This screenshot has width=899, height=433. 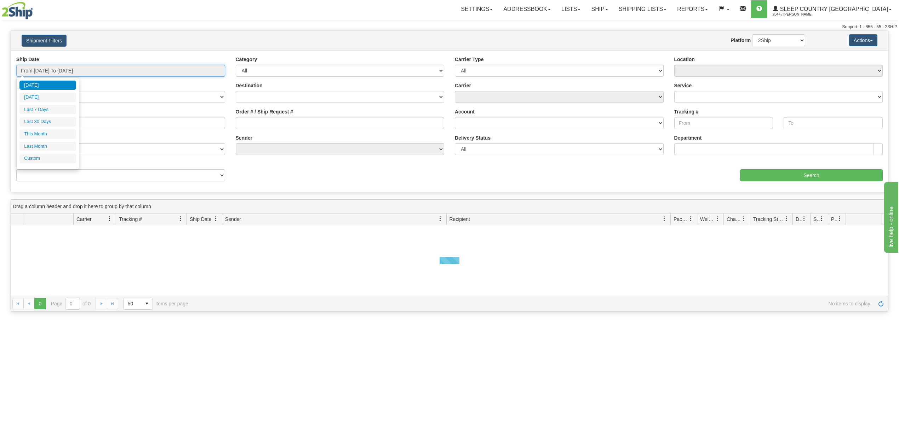 What do you see at coordinates (786, 219) in the screenshot?
I see `a: Tracking Status filter column settings` at bounding box center [786, 219].